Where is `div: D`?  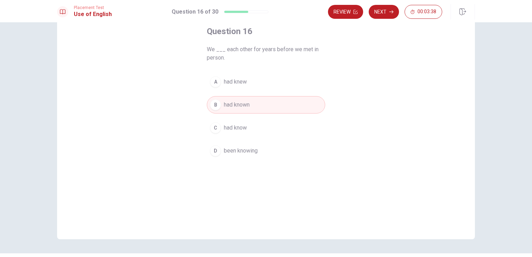
div: D is located at coordinates (216, 151).